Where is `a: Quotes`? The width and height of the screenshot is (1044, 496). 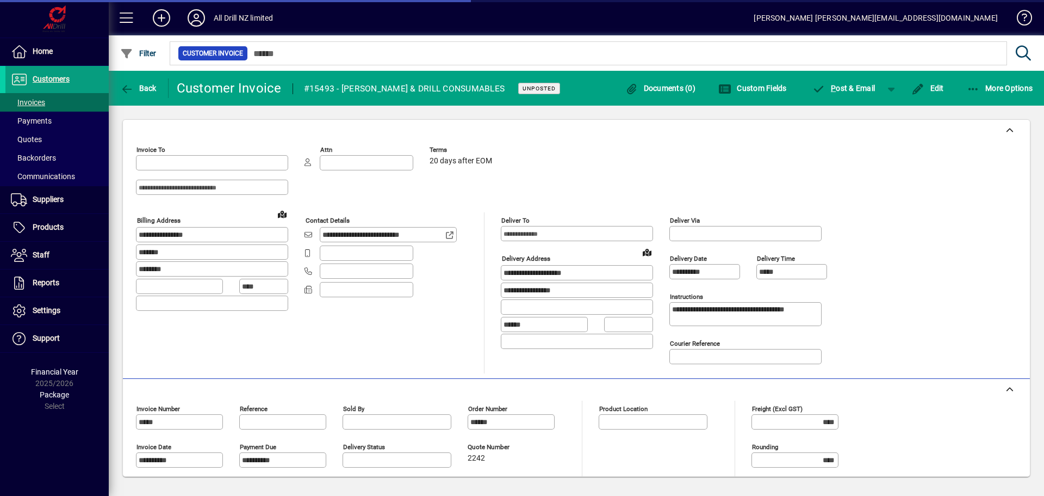 a: Quotes is located at coordinates (57, 139).